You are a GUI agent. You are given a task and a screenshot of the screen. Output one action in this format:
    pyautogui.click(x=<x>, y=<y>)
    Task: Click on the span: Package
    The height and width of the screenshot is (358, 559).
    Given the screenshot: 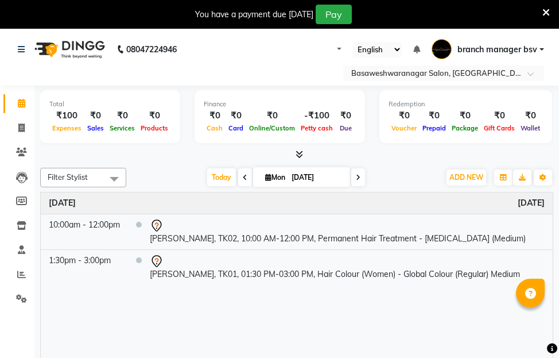 What is the action you would take?
    pyautogui.click(x=465, y=128)
    